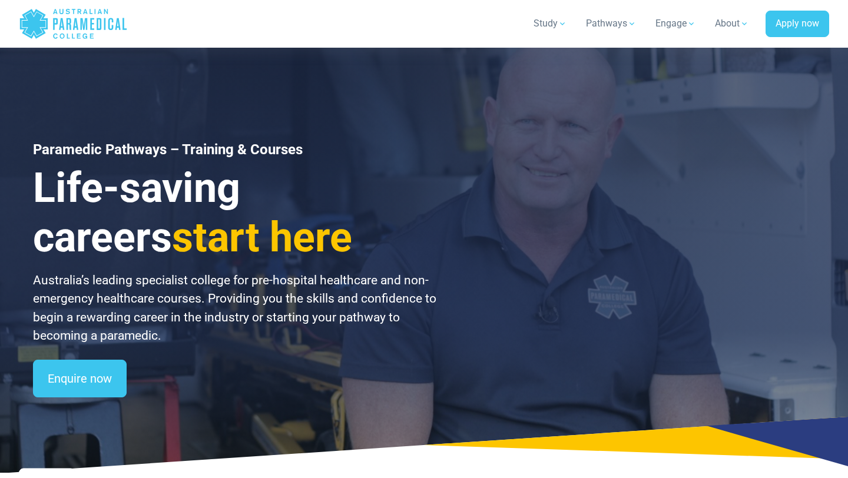  I want to click on a: About, so click(732, 24).